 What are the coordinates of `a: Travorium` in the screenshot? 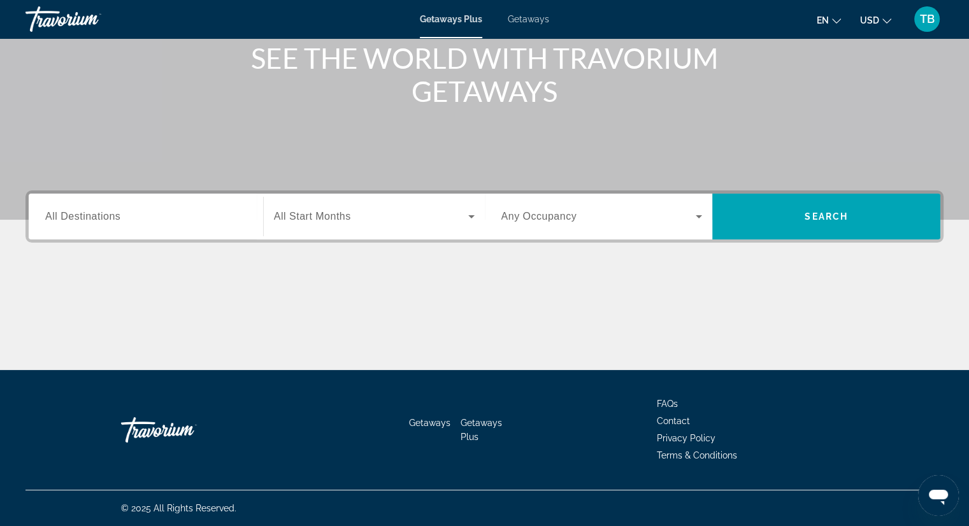 It's located at (89, 19).